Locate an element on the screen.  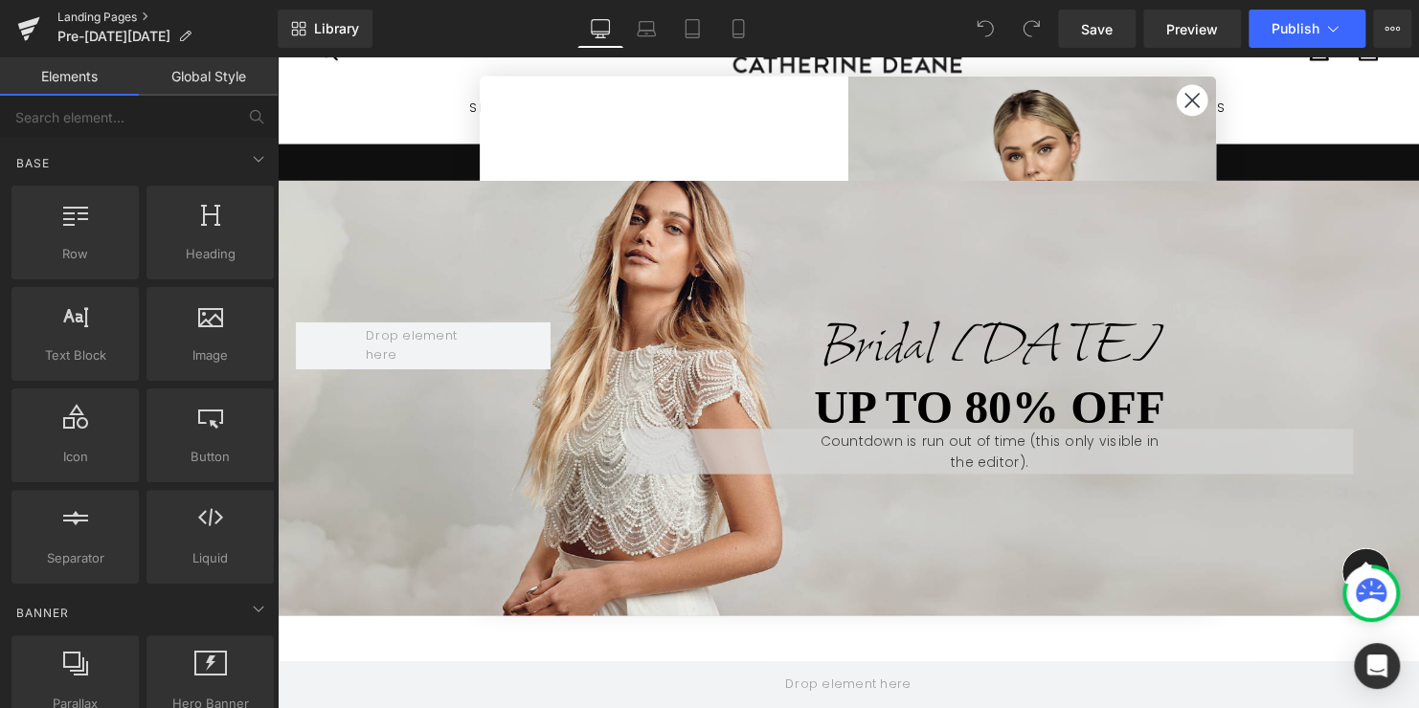
span: Button is located at coordinates (210, 457).